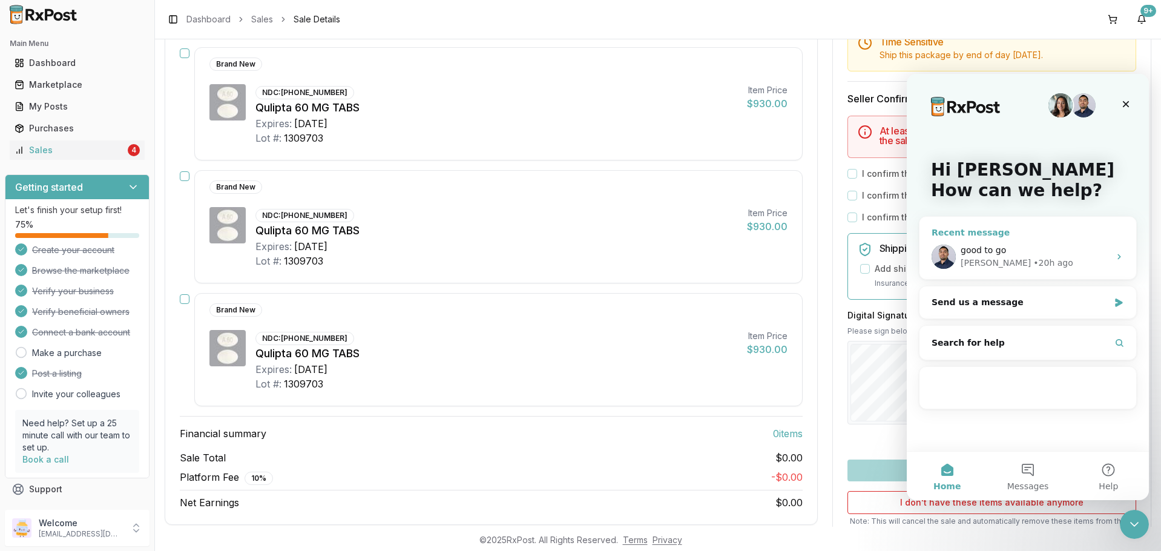 This screenshot has height=551, width=1161. Describe the element at coordinates (77, 150) in the screenshot. I see `a: Sales4` at that location.